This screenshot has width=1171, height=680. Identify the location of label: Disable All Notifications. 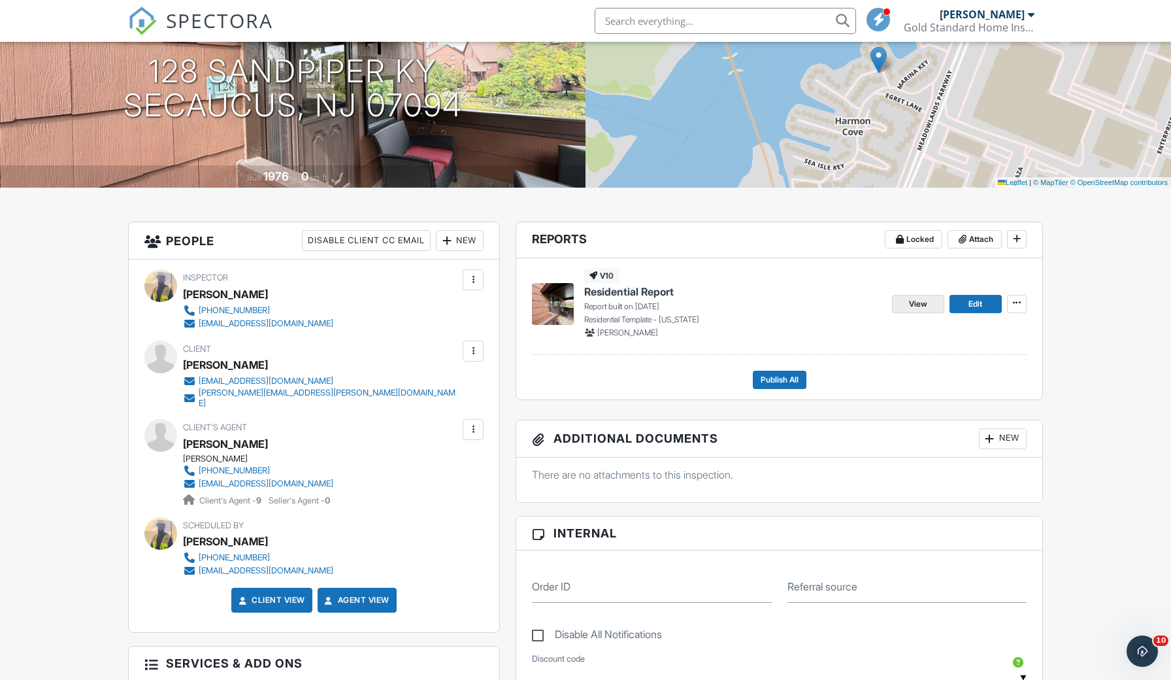
(597, 636).